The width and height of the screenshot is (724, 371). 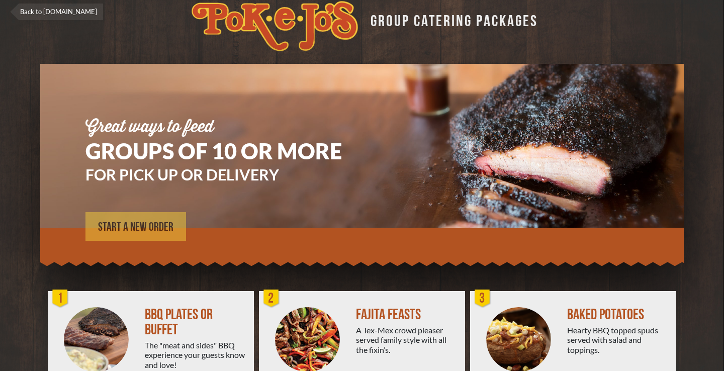 What do you see at coordinates (229, 127) in the screenshot?
I see `div: Great ways to feed` at bounding box center [229, 127].